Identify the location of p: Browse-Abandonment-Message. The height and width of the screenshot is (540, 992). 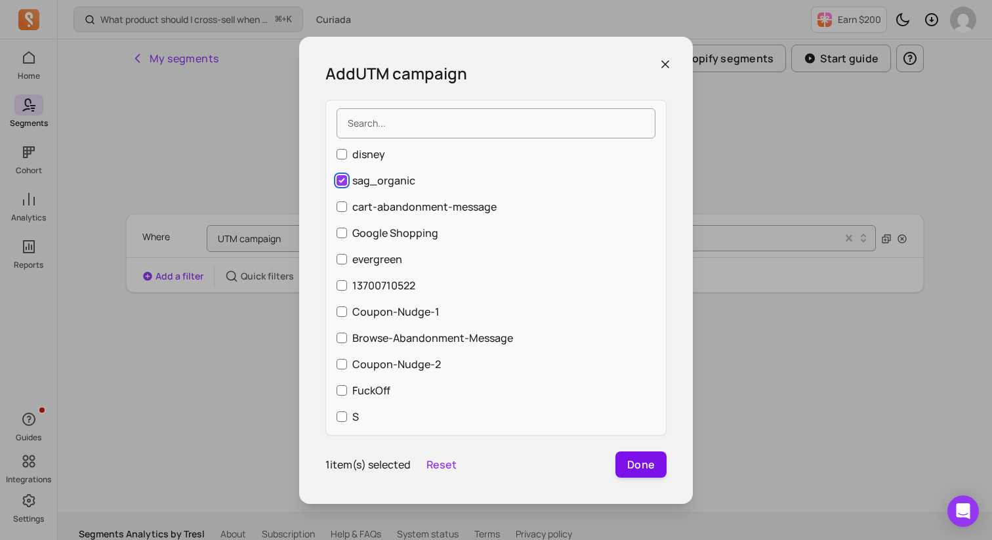
(432, 338).